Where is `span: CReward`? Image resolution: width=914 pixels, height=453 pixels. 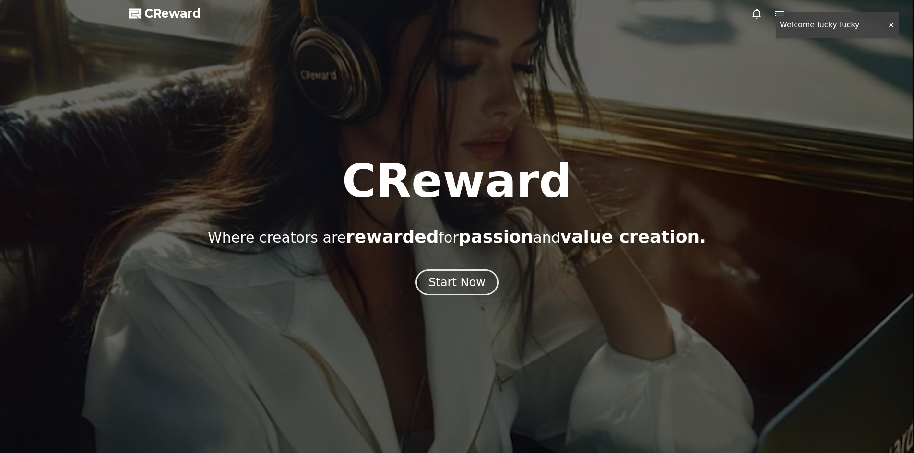
span: CReward is located at coordinates (173, 13).